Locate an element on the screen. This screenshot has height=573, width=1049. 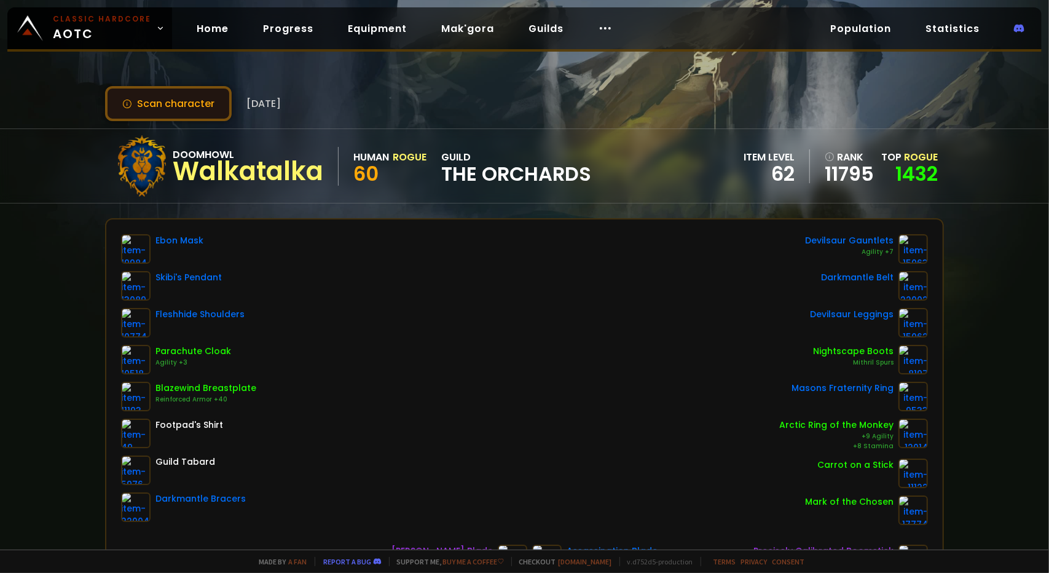
span: AOTC is located at coordinates (102, 28).